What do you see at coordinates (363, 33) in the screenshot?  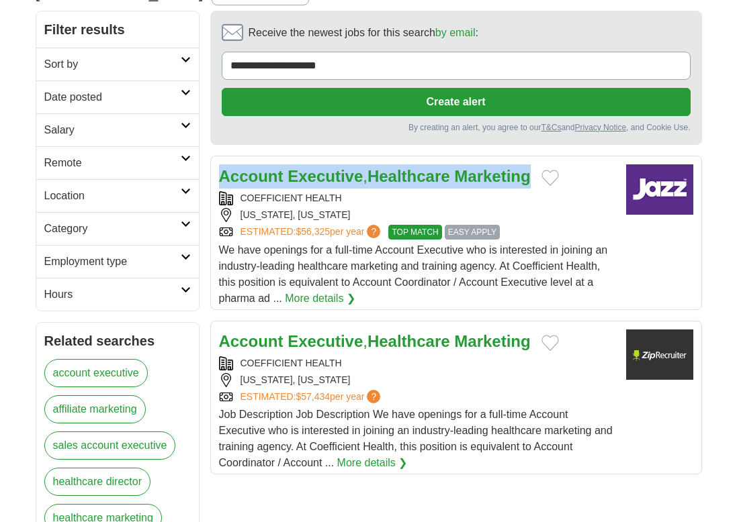 I see `span: Receive the newest jobs for this search :` at bounding box center [363, 33].